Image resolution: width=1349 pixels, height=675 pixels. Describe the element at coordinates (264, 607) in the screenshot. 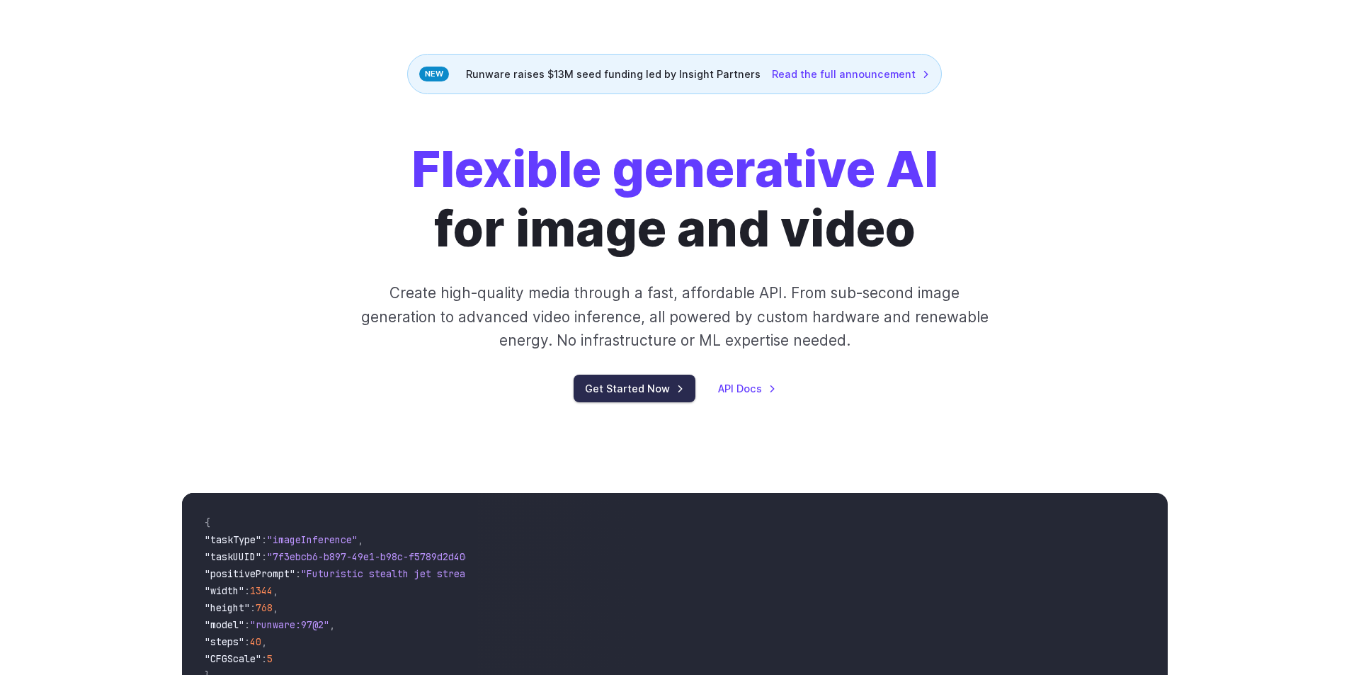

I see `span: 768` at that location.